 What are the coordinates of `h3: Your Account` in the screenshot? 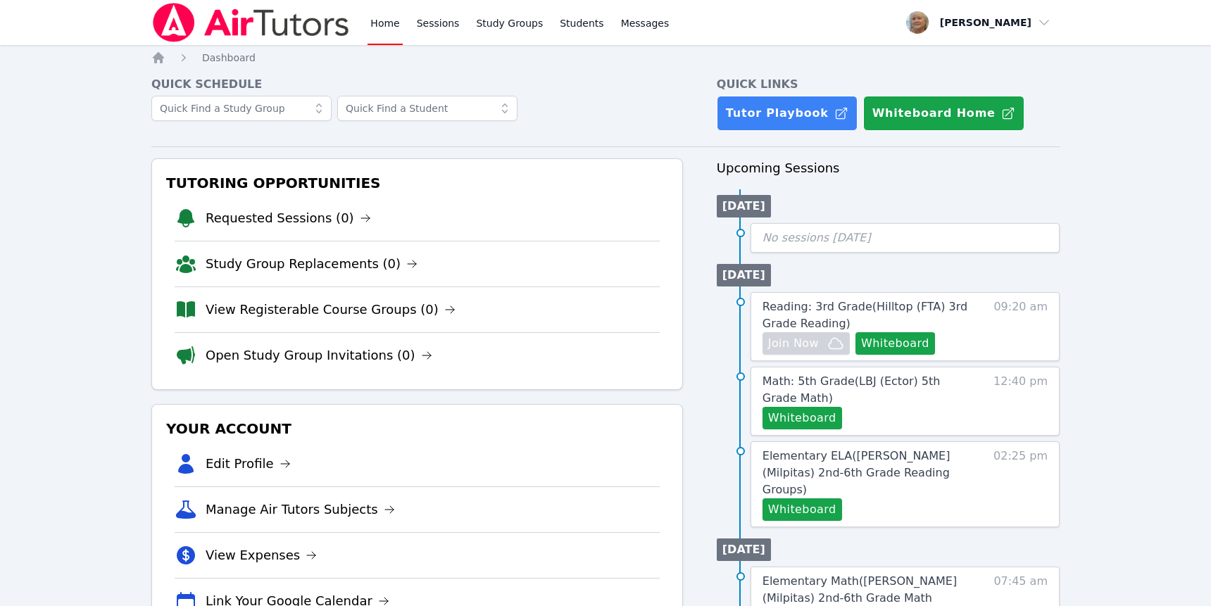 It's located at (417, 429).